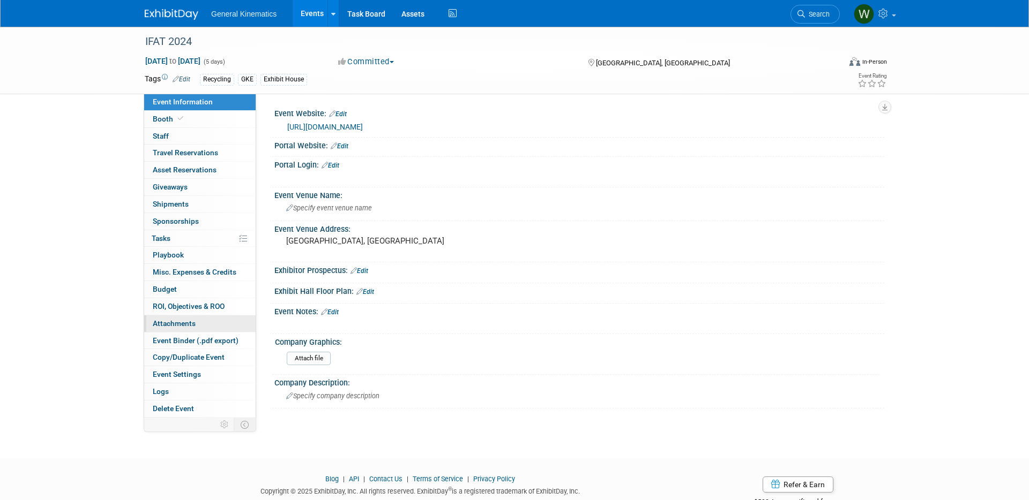 The height and width of the screenshot is (500, 1029). What do you see at coordinates (170, 187) in the screenshot?
I see `span: Giveaways` at bounding box center [170, 187].